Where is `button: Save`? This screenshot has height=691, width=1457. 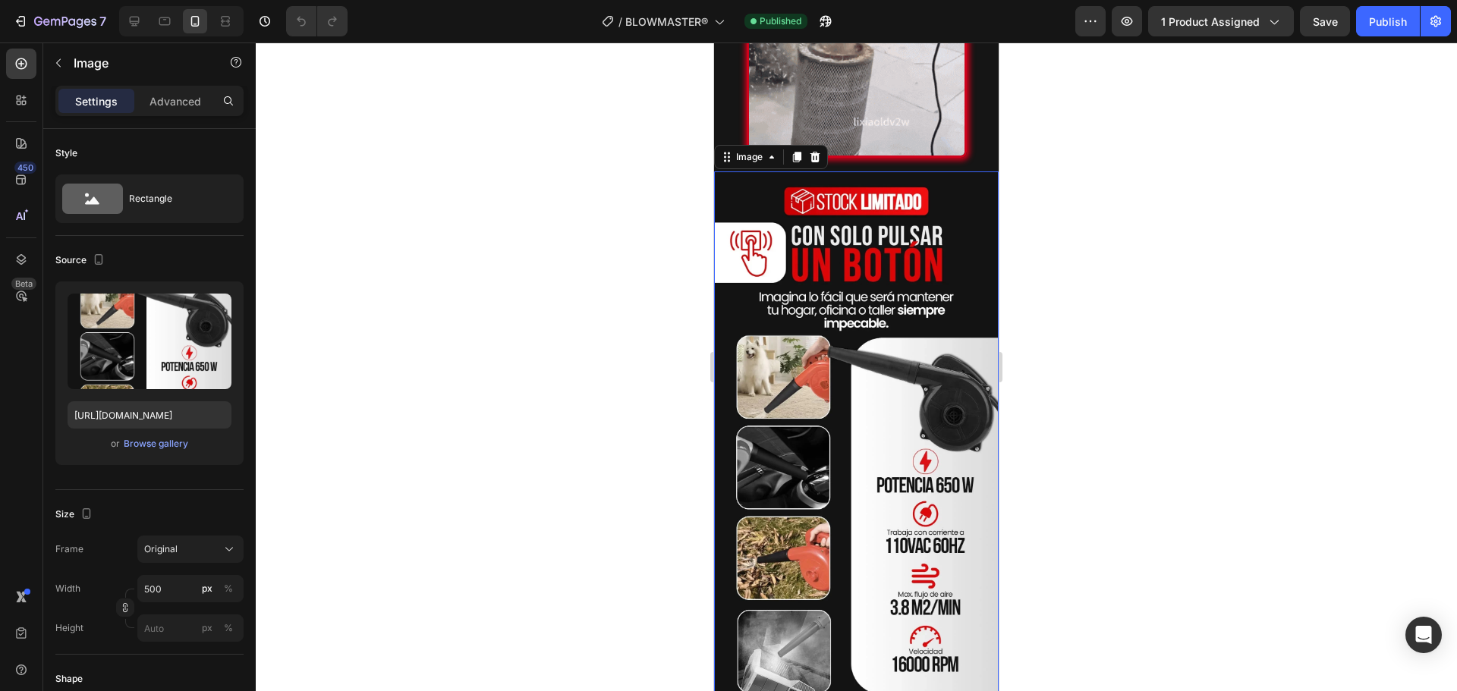
button: Save is located at coordinates (1325, 21).